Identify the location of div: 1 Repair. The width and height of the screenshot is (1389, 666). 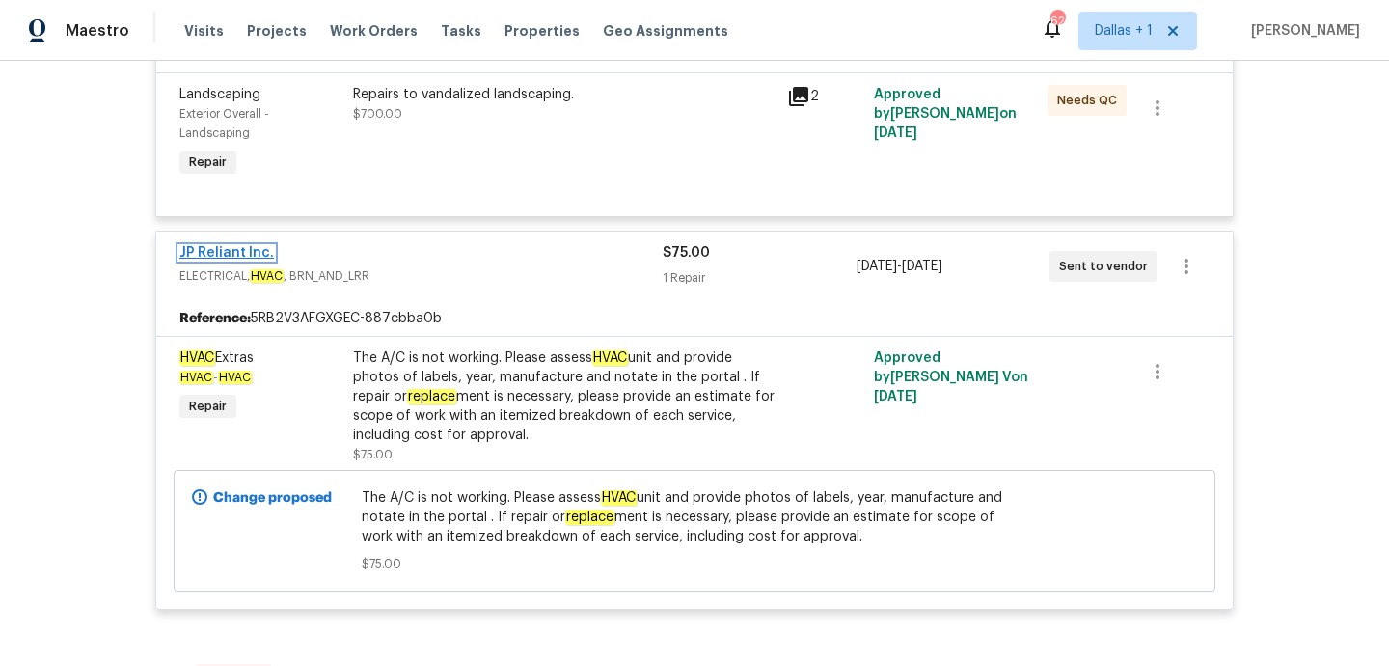
(759, 278).